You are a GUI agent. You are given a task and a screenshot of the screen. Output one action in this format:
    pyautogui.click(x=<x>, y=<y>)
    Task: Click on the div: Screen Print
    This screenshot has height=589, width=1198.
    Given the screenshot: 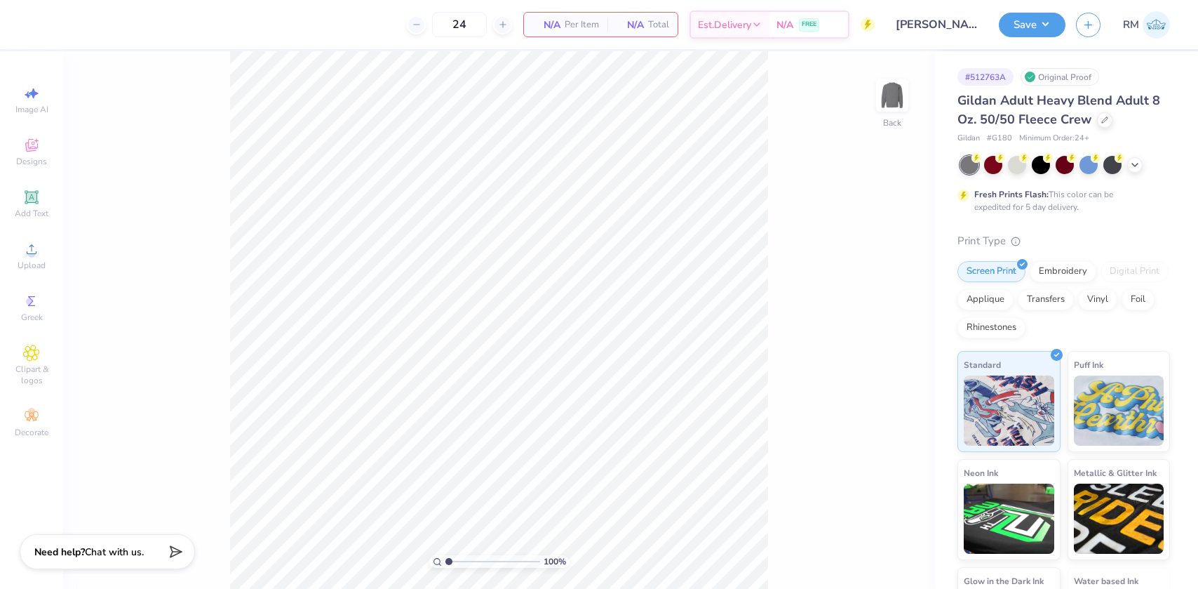 What is the action you would take?
    pyautogui.click(x=991, y=272)
    